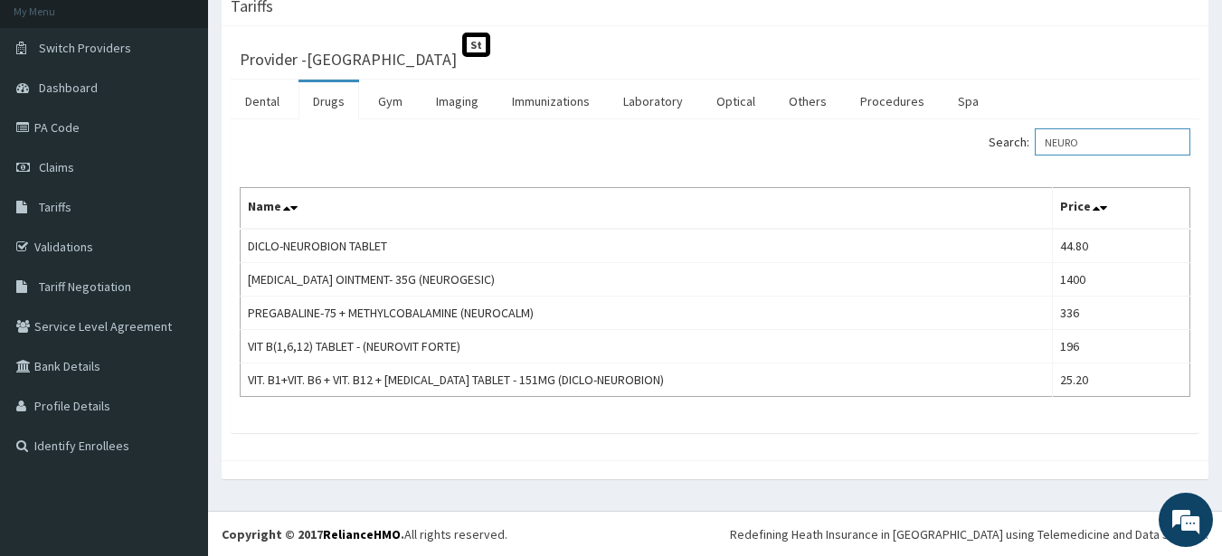 The height and width of the screenshot is (556, 1222). What do you see at coordinates (85, 48) in the screenshot?
I see `span: Switch Providers` at bounding box center [85, 48].